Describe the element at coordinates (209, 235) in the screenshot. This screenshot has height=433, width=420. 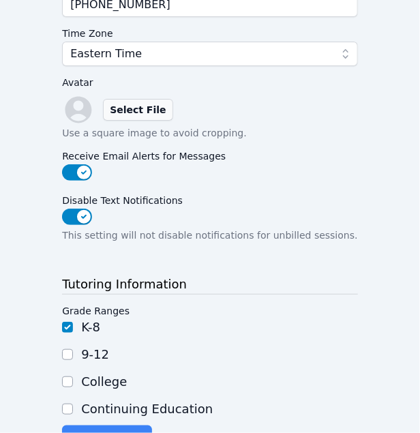
I see `p: This setting will not disable notifications for unbilled sessions.` at that location.